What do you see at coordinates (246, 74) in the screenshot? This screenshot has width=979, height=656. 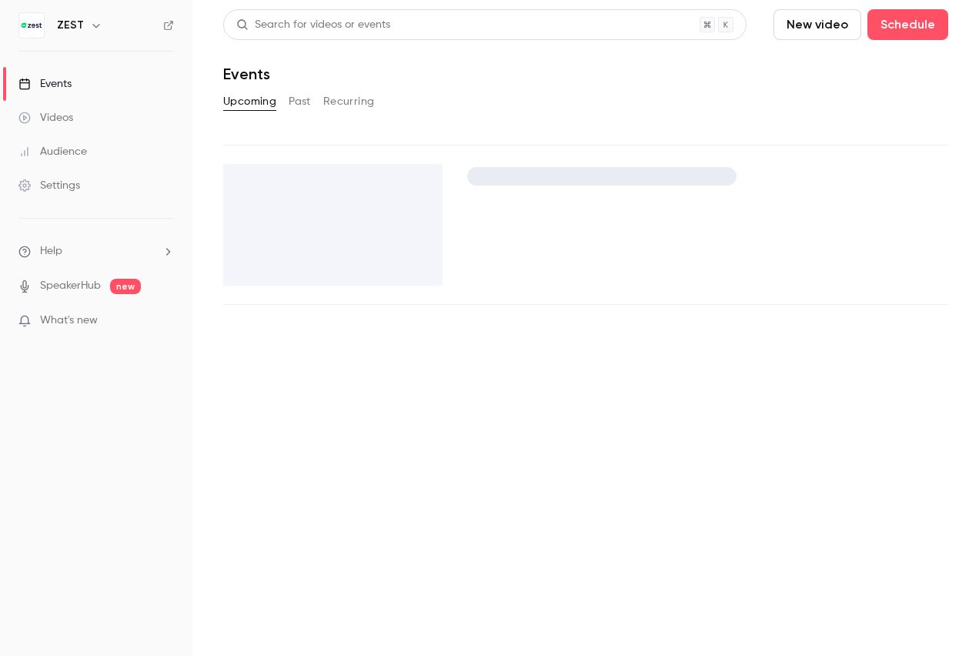 I see `h1: Events` at bounding box center [246, 74].